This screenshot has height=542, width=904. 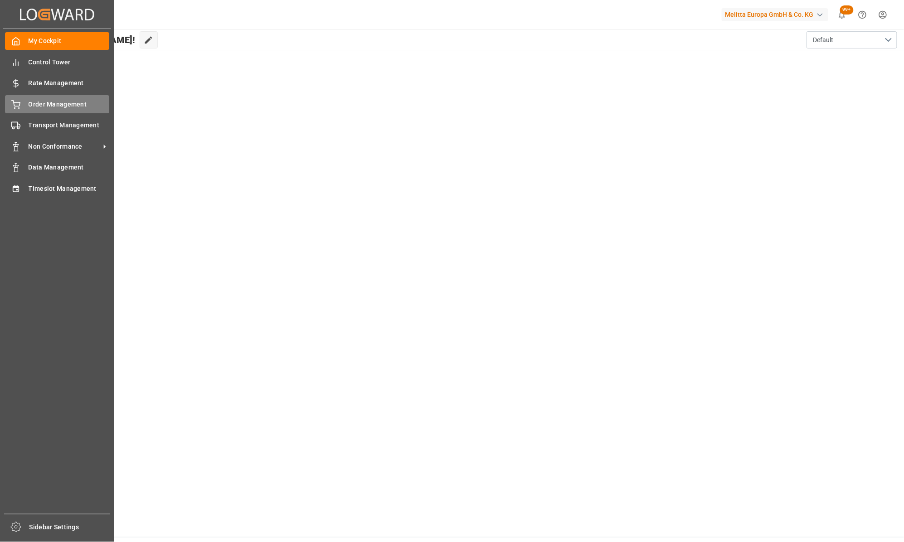 I want to click on button: open menu, so click(x=852, y=40).